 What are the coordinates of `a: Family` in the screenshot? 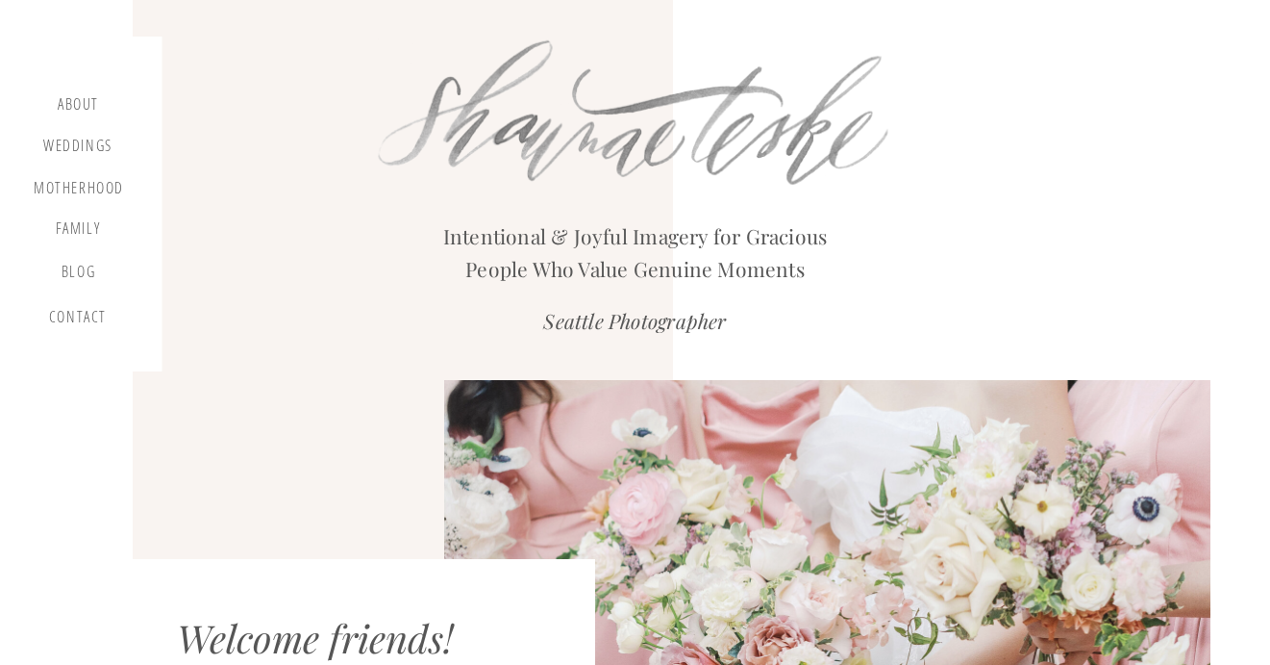 It's located at (78, 232).